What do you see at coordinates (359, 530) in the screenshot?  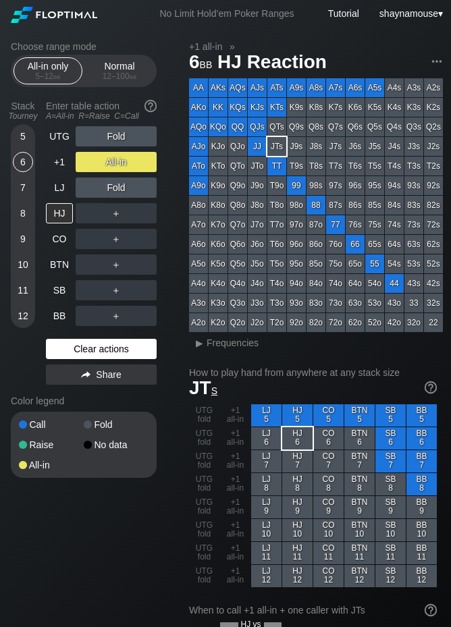 I see `div: BTN 10` at bounding box center [359, 530].